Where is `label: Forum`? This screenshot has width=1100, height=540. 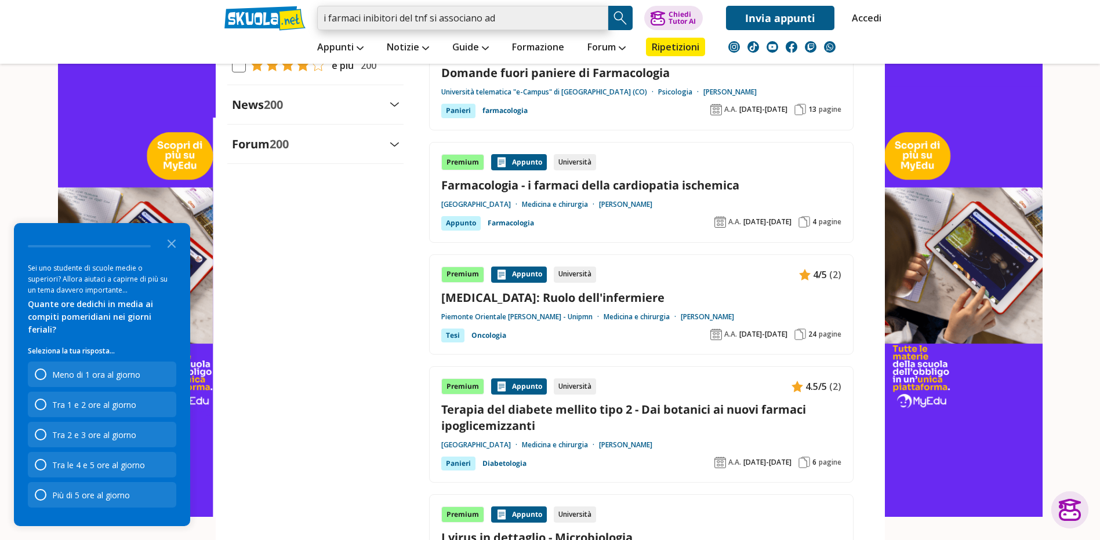
label: Forum is located at coordinates (260, 144).